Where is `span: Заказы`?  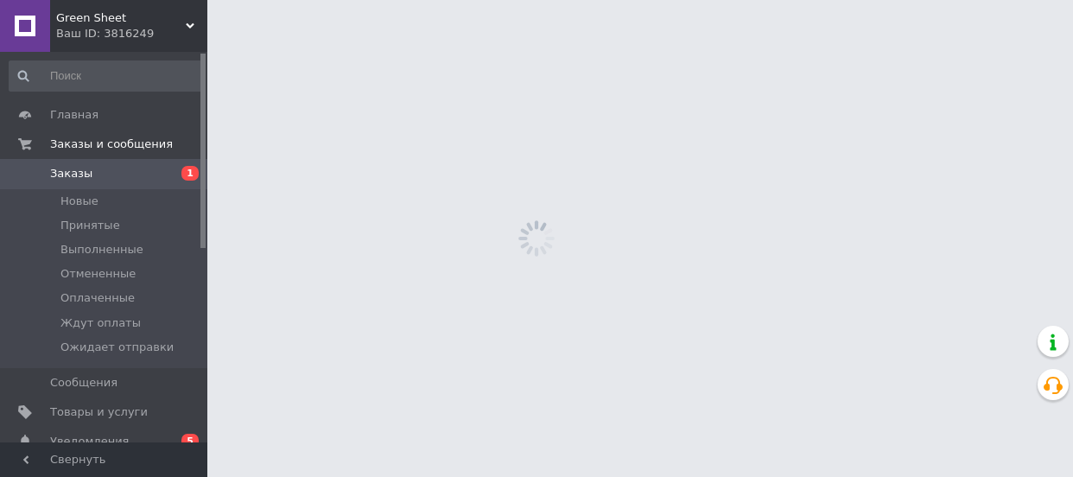 span: Заказы is located at coordinates (71, 174).